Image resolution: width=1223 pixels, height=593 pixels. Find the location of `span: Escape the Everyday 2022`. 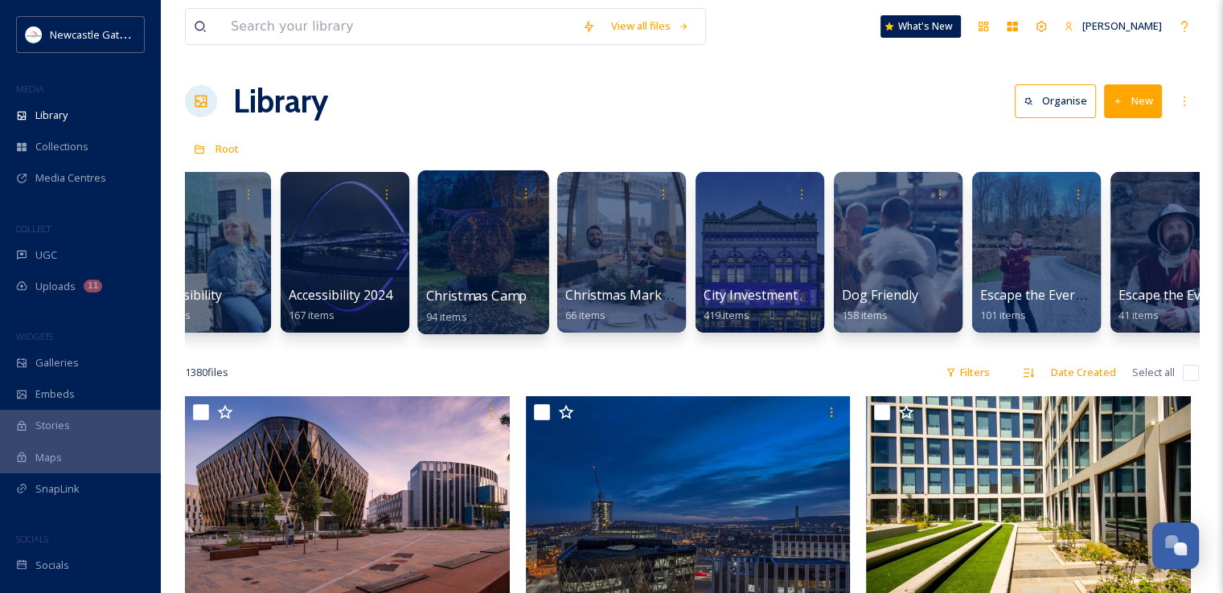

span: Escape the Everyday 2022 is located at coordinates (1057, 295).